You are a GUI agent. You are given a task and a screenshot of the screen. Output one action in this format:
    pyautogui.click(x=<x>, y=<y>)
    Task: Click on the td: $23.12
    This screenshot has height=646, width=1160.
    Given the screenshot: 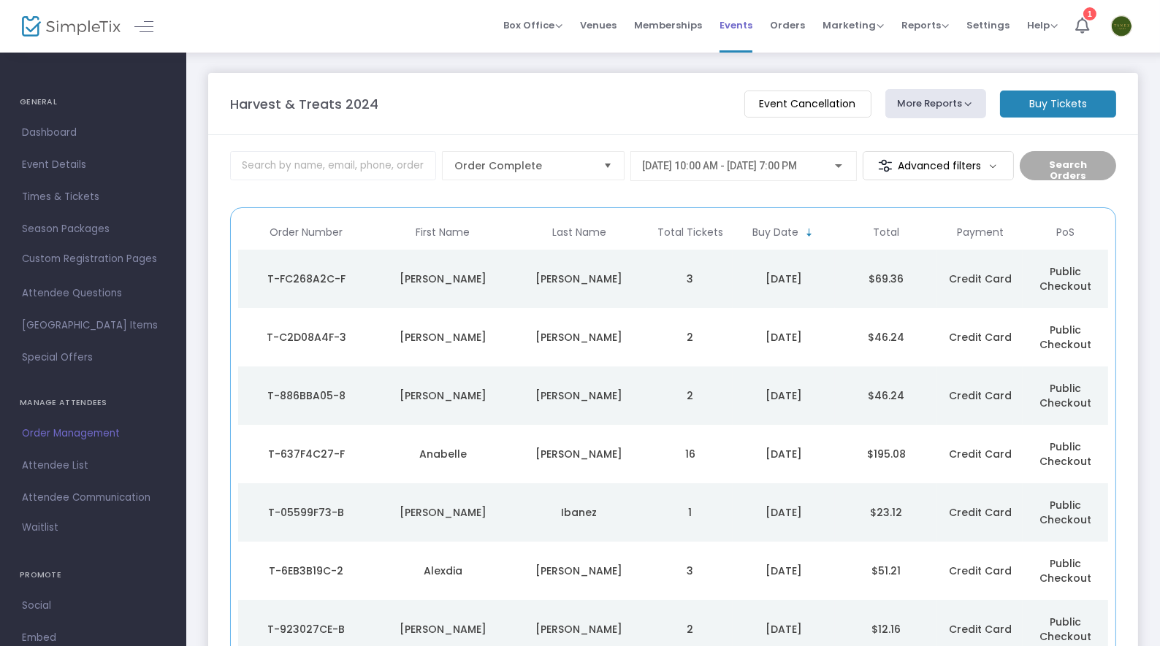 What is the action you would take?
    pyautogui.click(x=886, y=513)
    